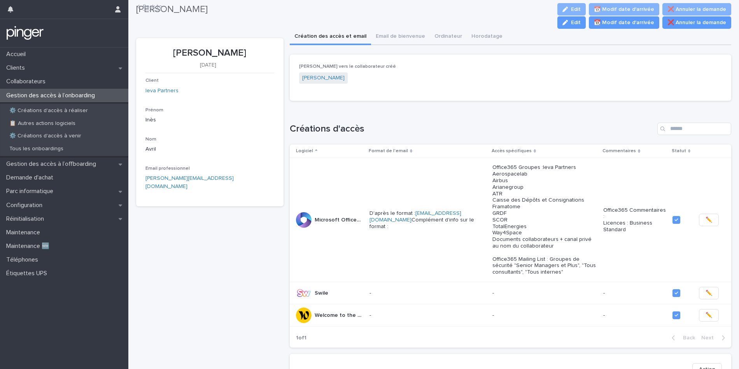 This screenshot has width=739, height=369. Describe the element at coordinates (634, 220) in the screenshot. I see `p: Office365 Commentaires : Licences : Business Standard` at that location.